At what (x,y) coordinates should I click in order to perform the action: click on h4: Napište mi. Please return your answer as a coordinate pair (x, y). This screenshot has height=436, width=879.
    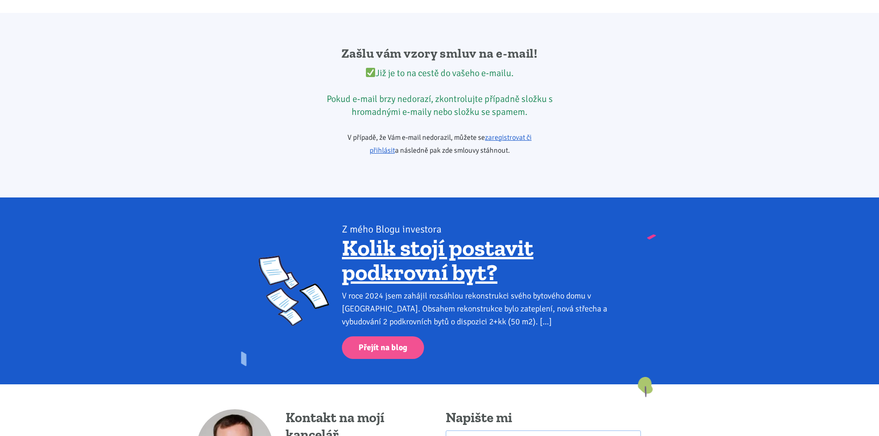
    Looking at the image, I should click on (543, 418).